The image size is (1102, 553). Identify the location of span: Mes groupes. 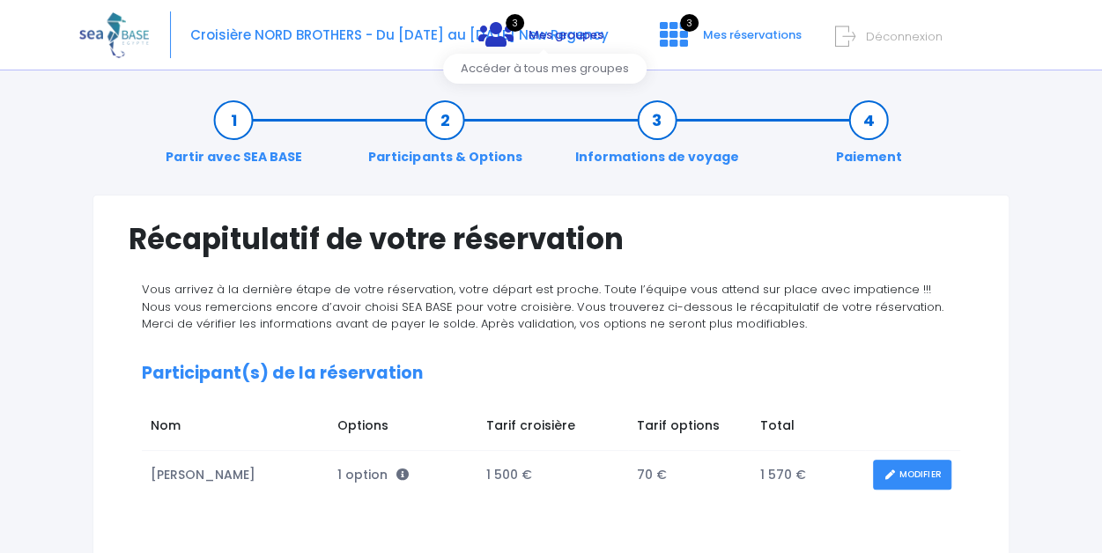
(566, 34).